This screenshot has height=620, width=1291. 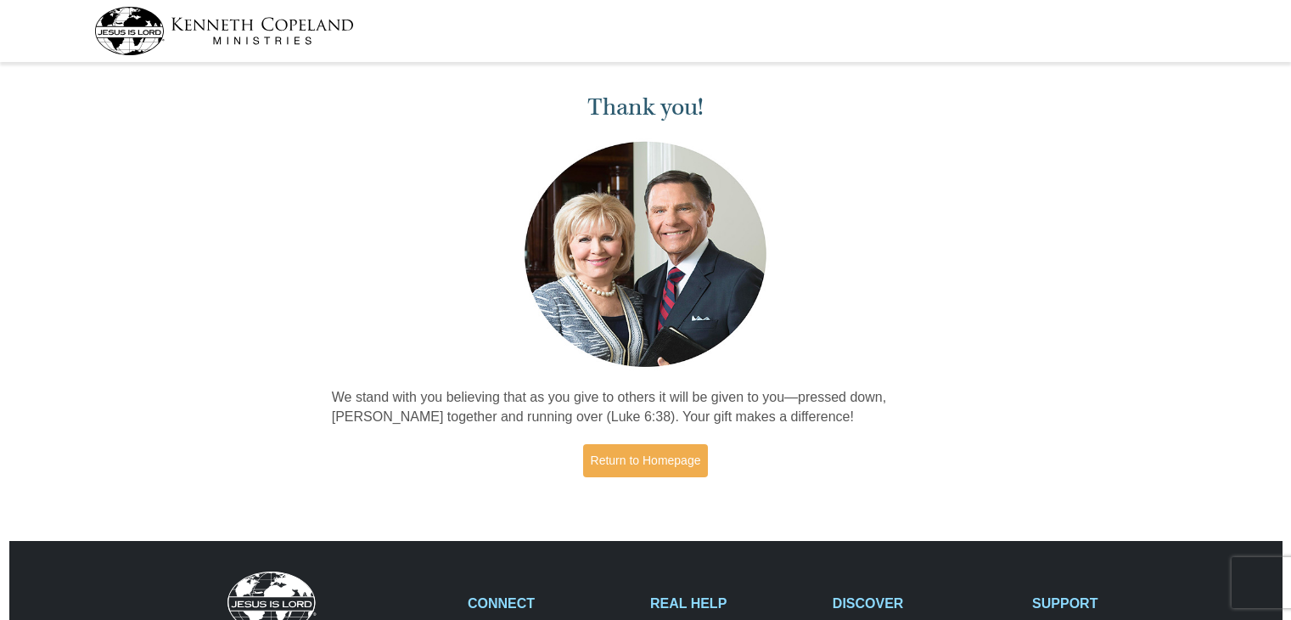 What do you see at coordinates (646, 407) in the screenshot?
I see `p: We stand with you believing that as you give to others it will be given to you—pressed down, [PER...` at bounding box center [646, 407].